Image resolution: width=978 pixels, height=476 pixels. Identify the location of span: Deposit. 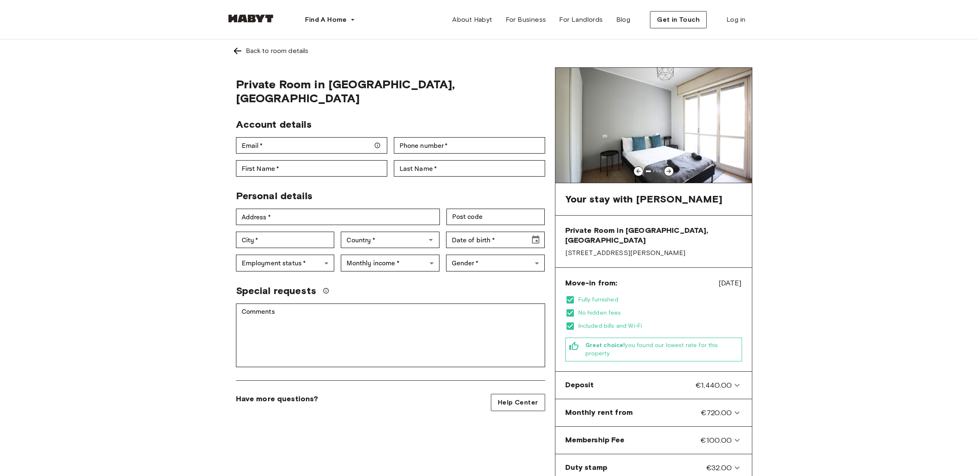
(579, 385).